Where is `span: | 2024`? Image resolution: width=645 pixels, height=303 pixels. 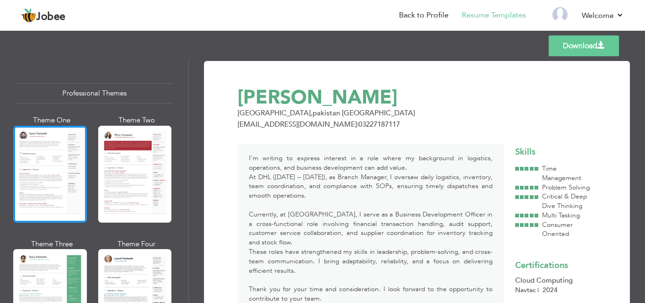
span: | 2024 is located at coordinates (547, 289).